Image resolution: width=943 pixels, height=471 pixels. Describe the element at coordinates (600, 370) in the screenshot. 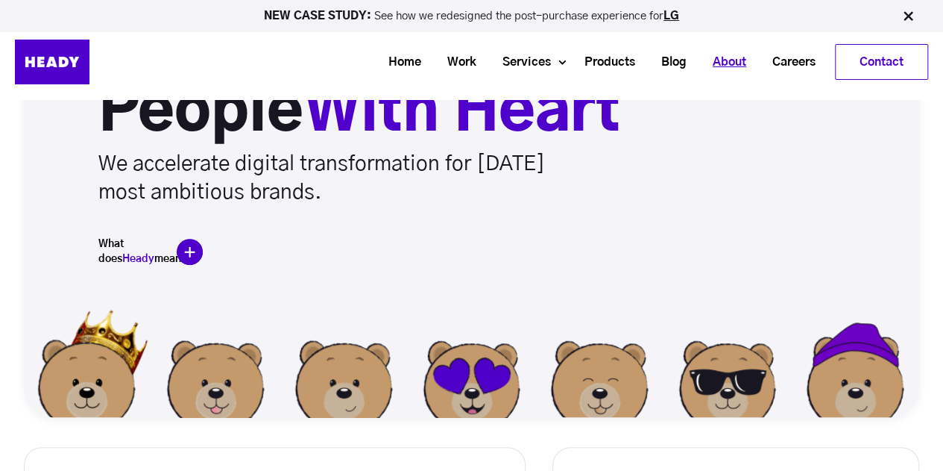

I see `img: Bear8-3` at that location.